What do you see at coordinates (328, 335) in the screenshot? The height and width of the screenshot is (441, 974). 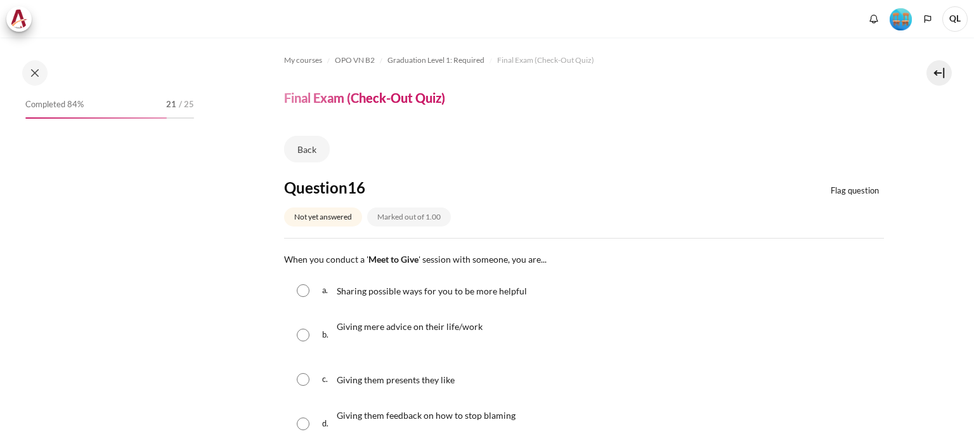 I see `span: b.` at bounding box center [328, 335].